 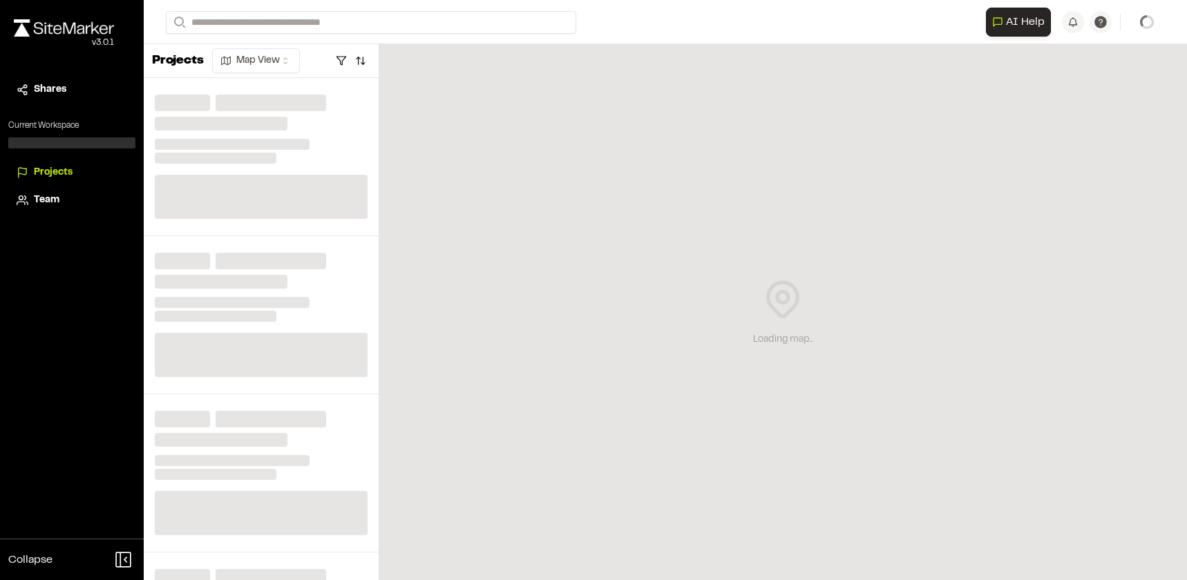 I want to click on div: Loading map..., so click(x=783, y=340).